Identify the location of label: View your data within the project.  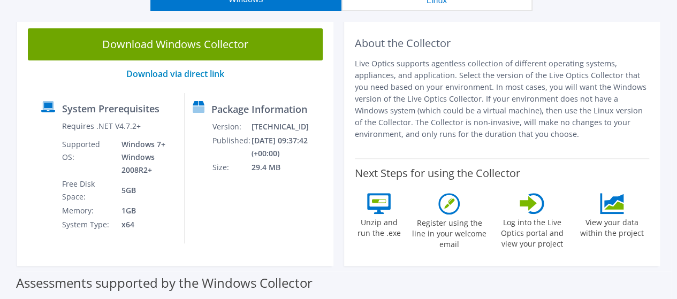
(612, 226).